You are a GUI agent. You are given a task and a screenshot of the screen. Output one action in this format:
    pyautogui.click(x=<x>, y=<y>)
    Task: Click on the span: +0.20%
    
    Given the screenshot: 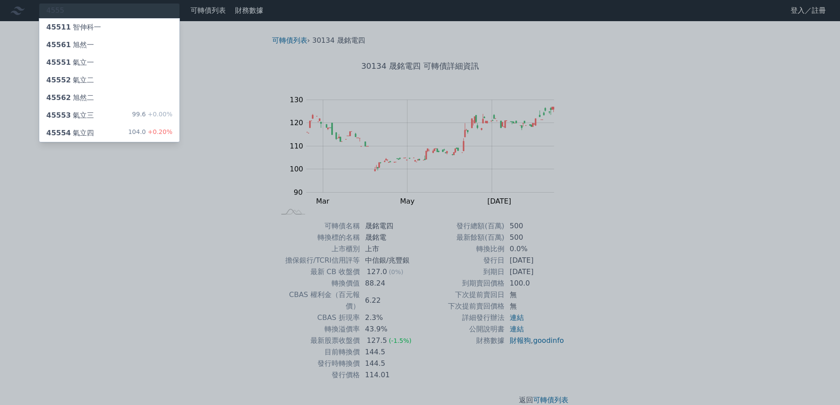 What is the action you would take?
    pyautogui.click(x=159, y=132)
    